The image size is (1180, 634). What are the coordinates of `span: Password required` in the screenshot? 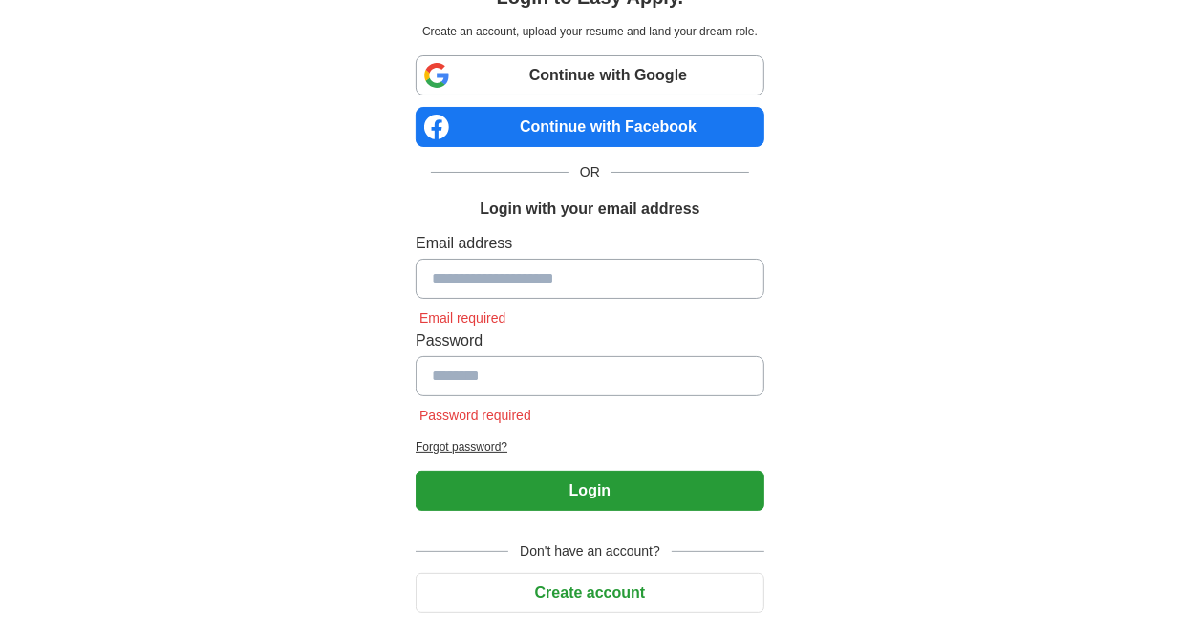 It's located at (475, 416).